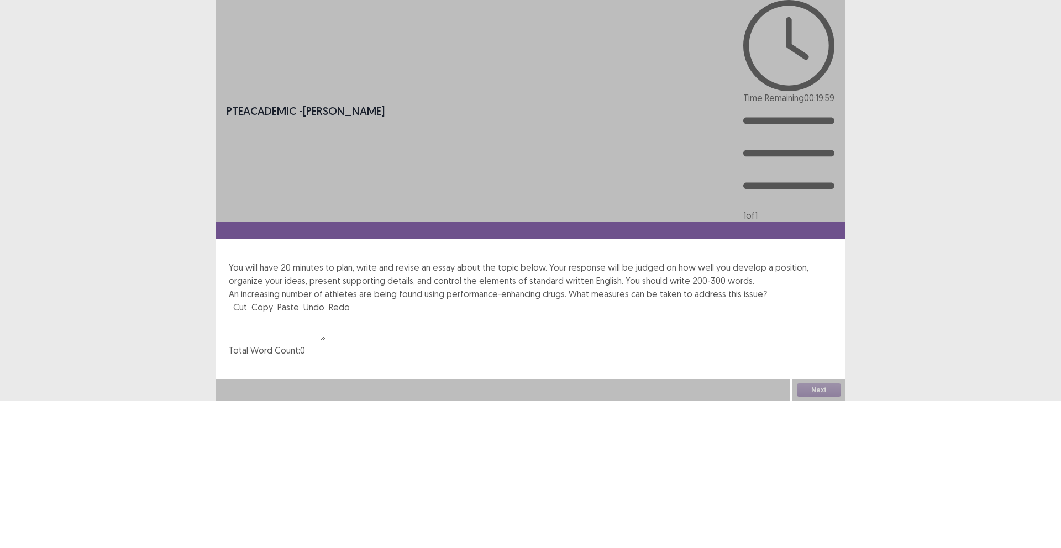 Image resolution: width=1061 pixels, height=548 pixels. What do you see at coordinates (337, 307) in the screenshot?
I see `button: Redo` at bounding box center [337, 307].